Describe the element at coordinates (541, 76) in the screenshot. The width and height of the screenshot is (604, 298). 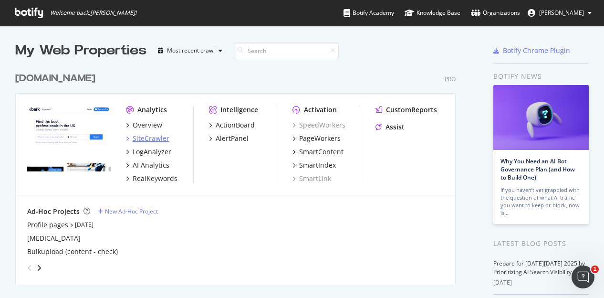
I see `div: Botify news` at that location.